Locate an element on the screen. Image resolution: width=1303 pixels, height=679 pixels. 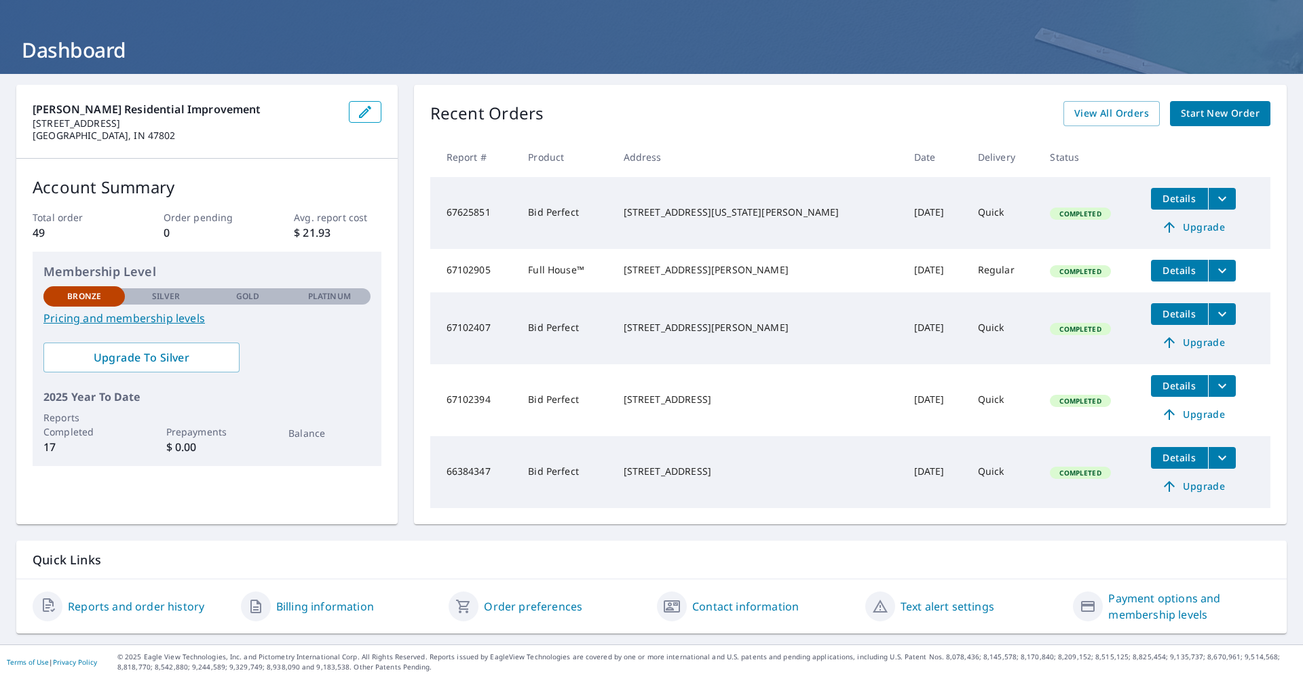
th: Date is located at coordinates (935, 157).